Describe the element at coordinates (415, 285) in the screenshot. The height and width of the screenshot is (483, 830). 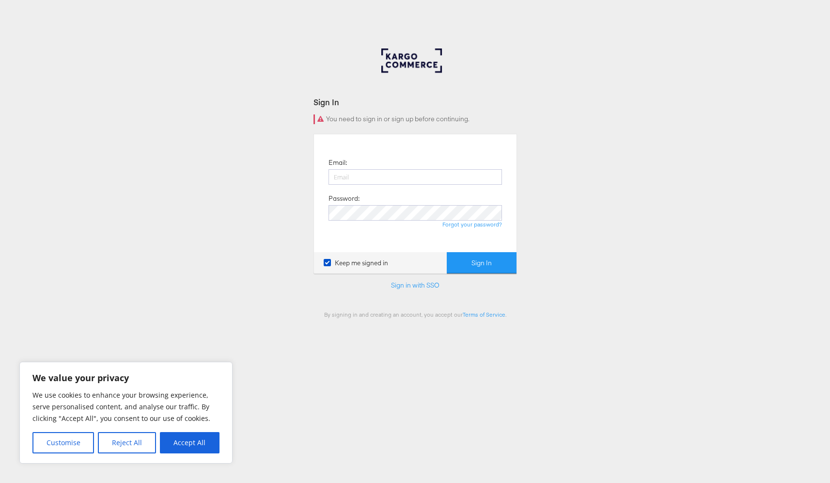
I see `a: Sign in with SSO` at that location.